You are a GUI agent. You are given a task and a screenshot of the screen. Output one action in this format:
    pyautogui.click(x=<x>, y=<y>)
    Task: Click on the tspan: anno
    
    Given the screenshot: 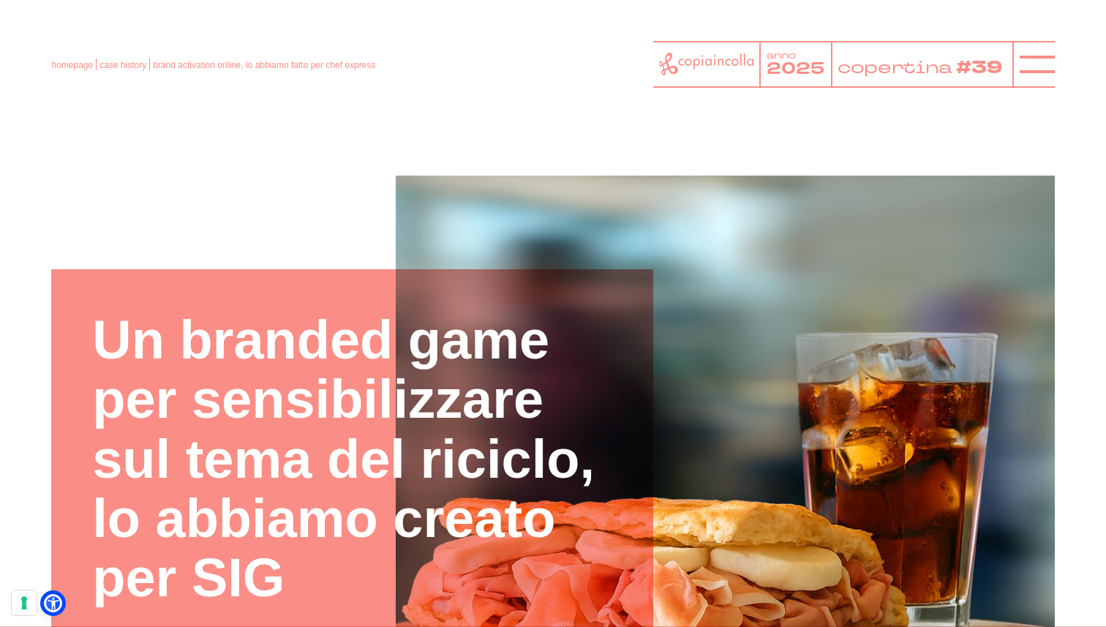 What is the action you would take?
    pyautogui.click(x=781, y=56)
    